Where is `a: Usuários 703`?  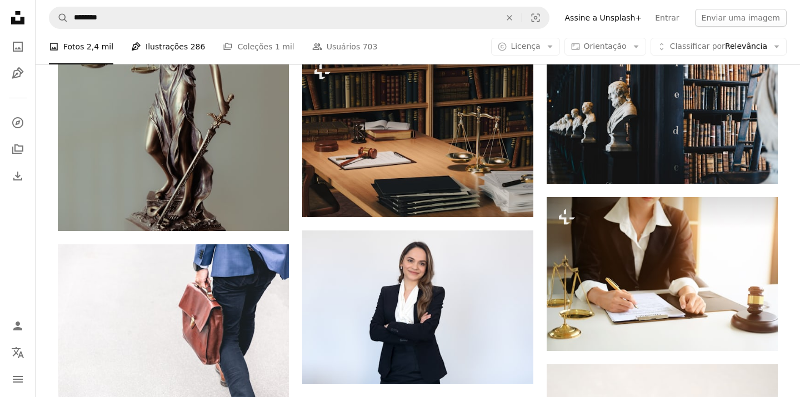 a: Usuários 703 is located at coordinates (345, 47).